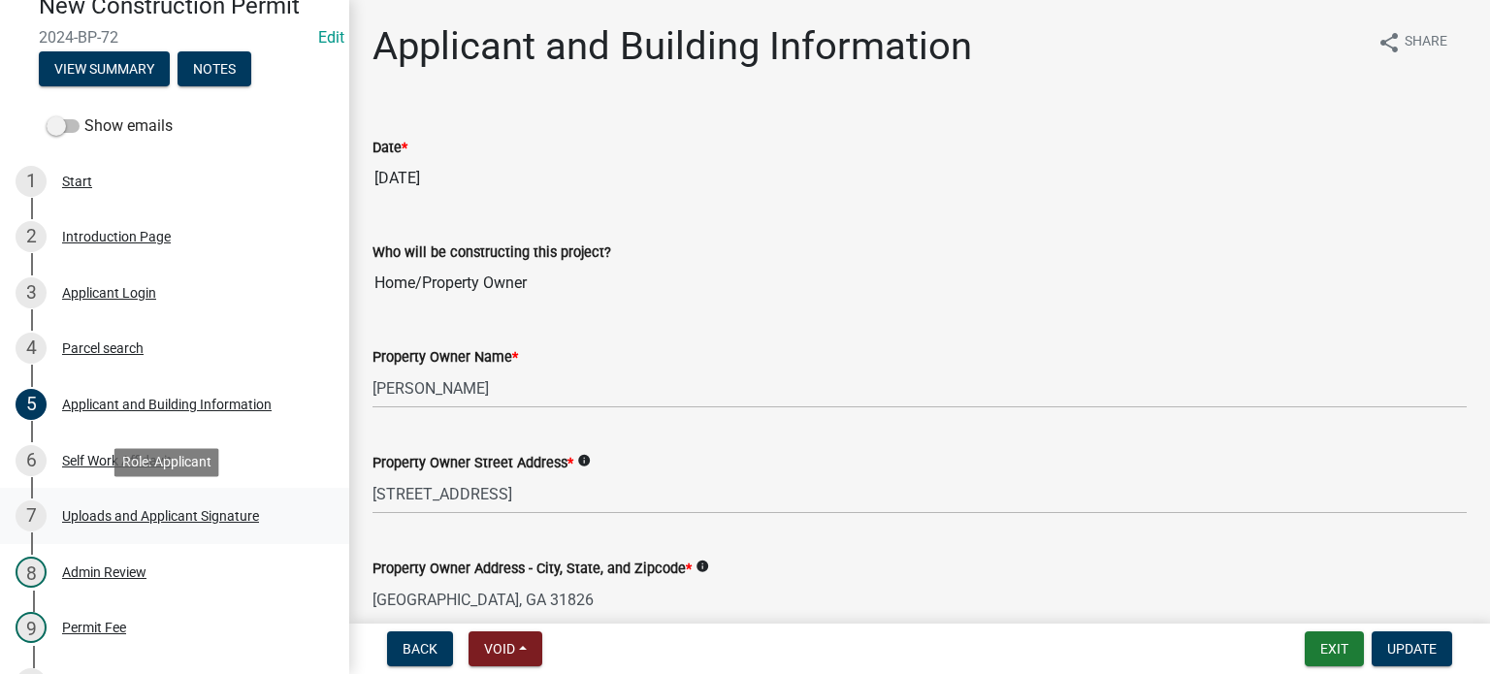 The width and height of the screenshot is (1490, 674). Describe the element at coordinates (31, 181) in the screenshot. I see `div: 1` at that location.